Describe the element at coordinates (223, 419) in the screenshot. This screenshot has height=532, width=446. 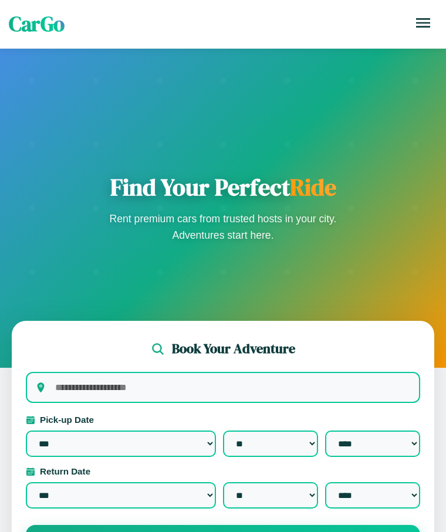
I see `label: Pick-up Date` at that location.